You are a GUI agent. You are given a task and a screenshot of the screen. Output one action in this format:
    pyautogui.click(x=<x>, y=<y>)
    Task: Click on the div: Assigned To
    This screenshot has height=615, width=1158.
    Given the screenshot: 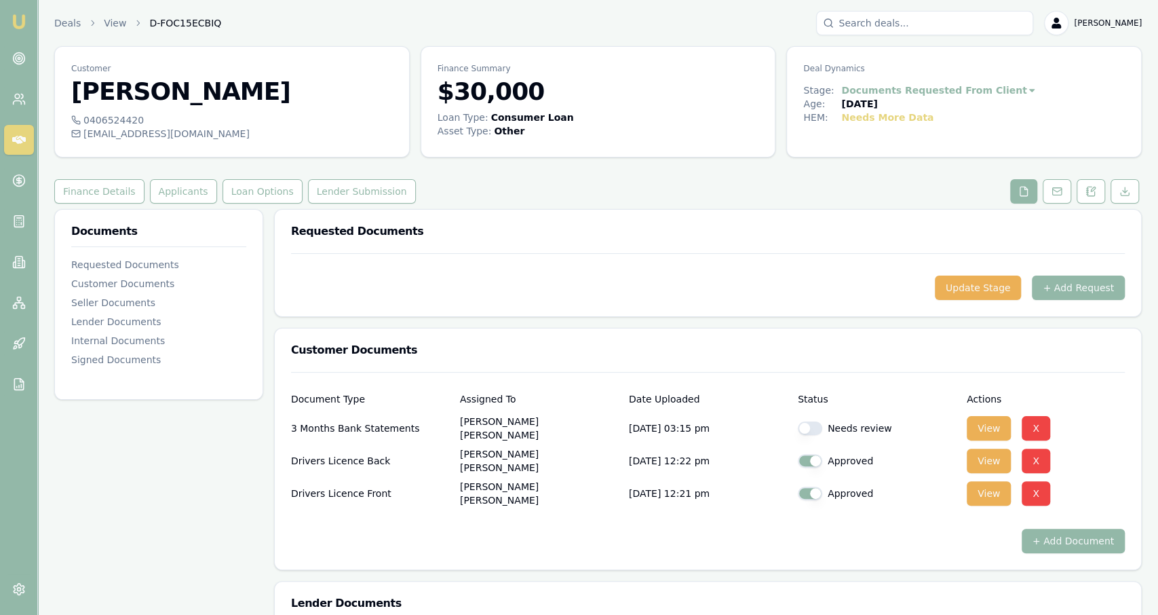 What is the action you would take?
    pyautogui.click(x=539, y=399)
    